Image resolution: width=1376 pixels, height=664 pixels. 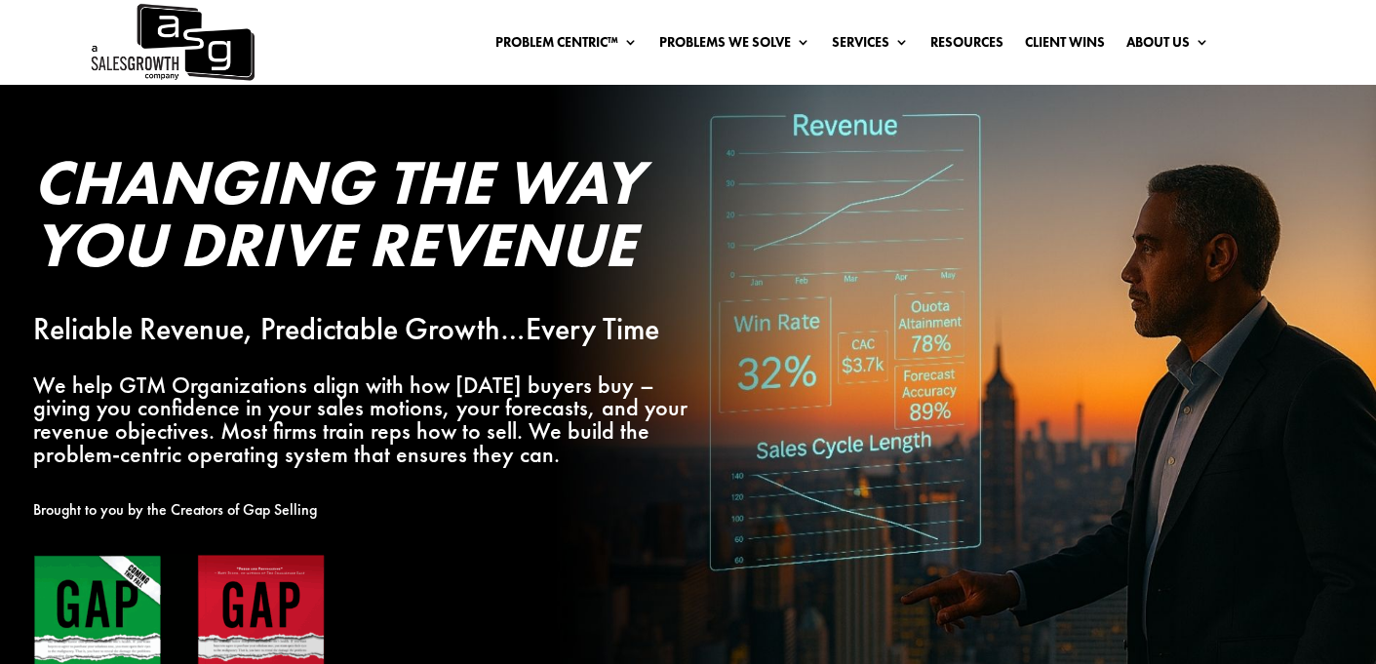 What do you see at coordinates (734, 46) in the screenshot?
I see `a: Problems We Solve` at bounding box center [734, 46].